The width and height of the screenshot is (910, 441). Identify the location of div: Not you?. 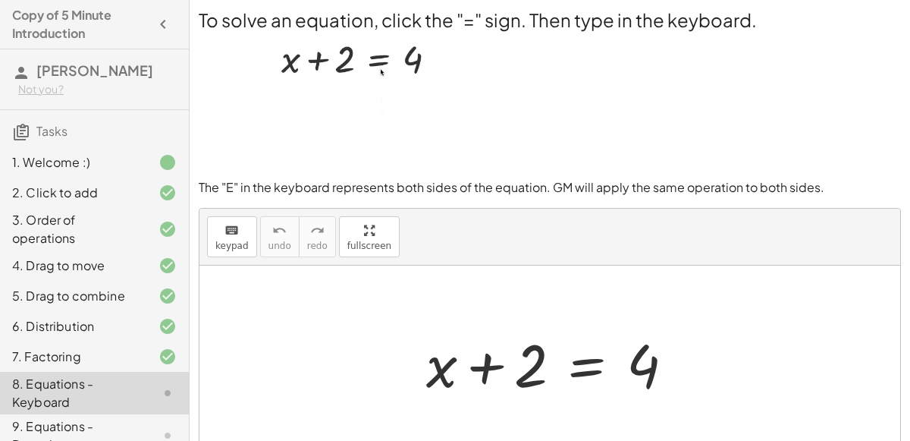
(97, 89).